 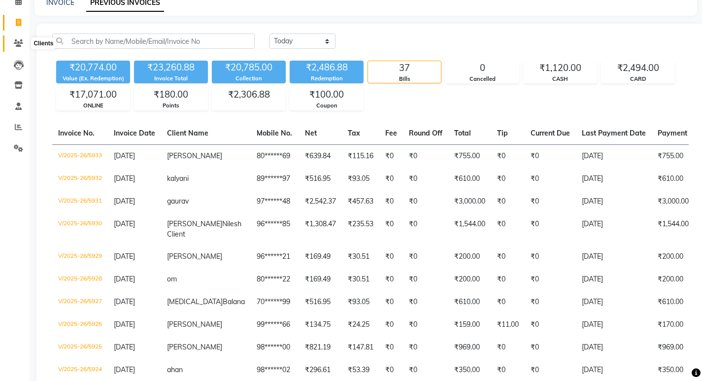 I want to click on td: V/2025-26/5928, so click(x=80, y=279).